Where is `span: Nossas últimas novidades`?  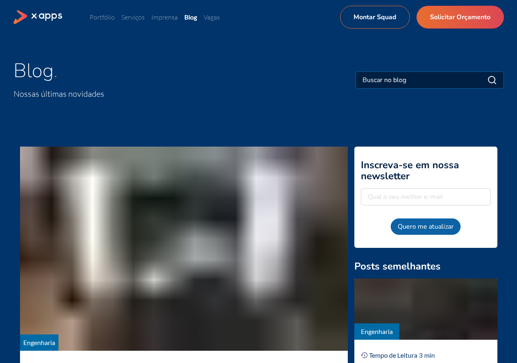
span: Nossas últimas novidades is located at coordinates (59, 94).